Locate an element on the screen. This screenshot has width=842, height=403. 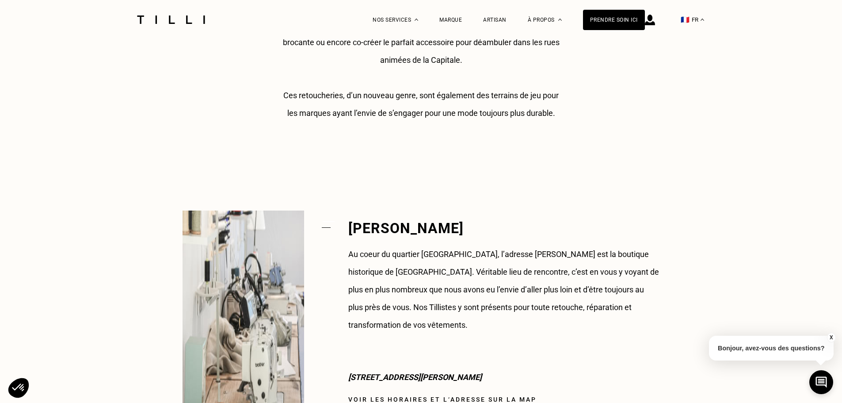
img: Logo du service de couturière Tilli is located at coordinates (171, 19).